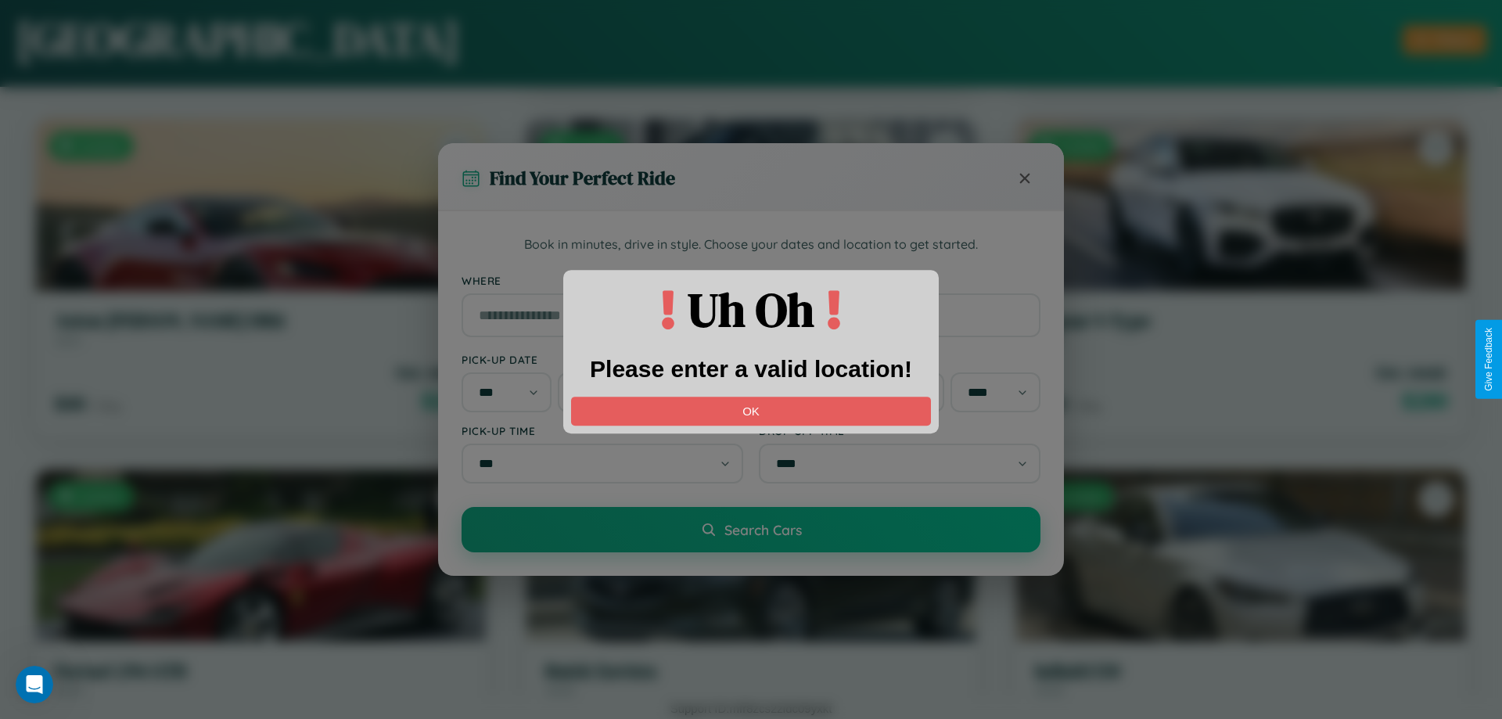 The height and width of the screenshot is (719, 1502). Describe the element at coordinates (602, 430) in the screenshot. I see `label: Pick-up Time` at that location.